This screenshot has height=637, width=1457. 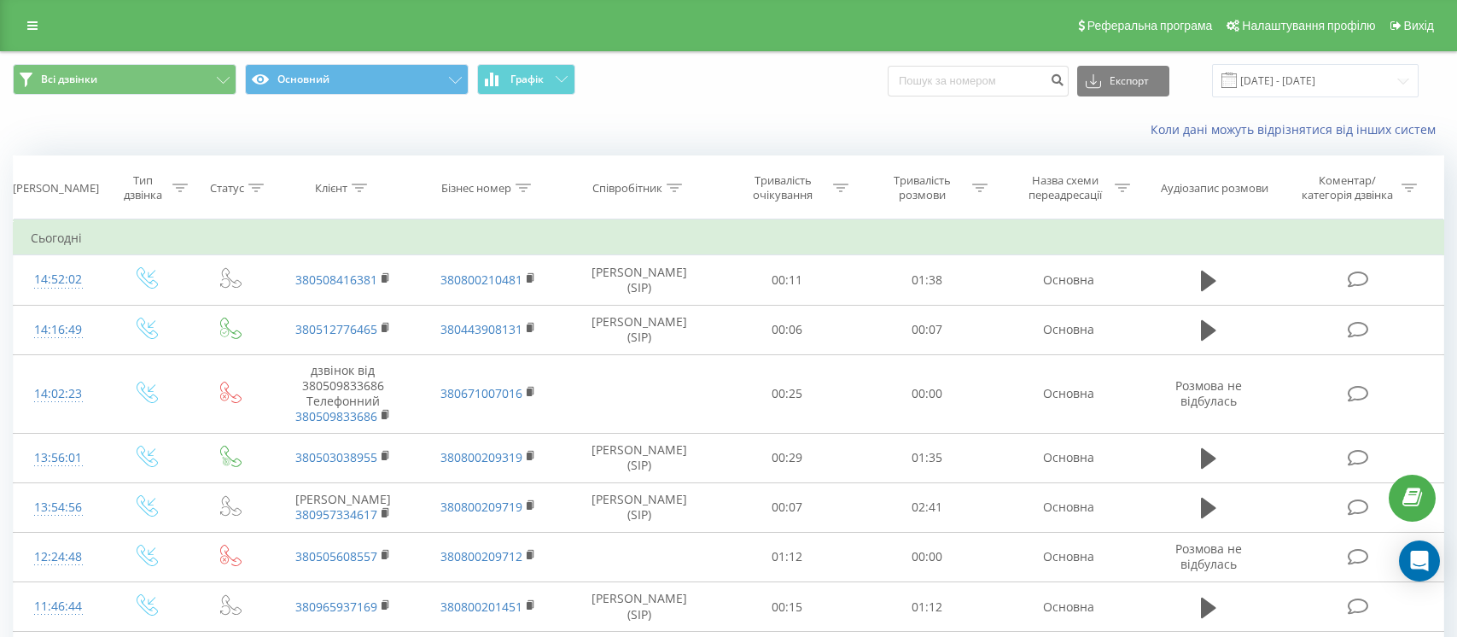 I want to click on div: 12:24:48, so click(x=58, y=556).